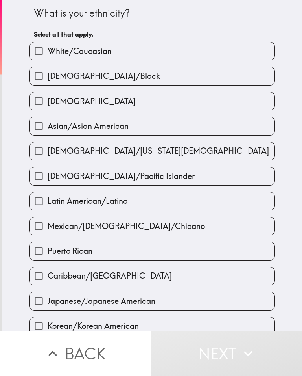 Image resolution: width=302 pixels, height=376 pixels. Describe the element at coordinates (152, 300) in the screenshot. I see `button: Japanese/Japanese American` at that location.